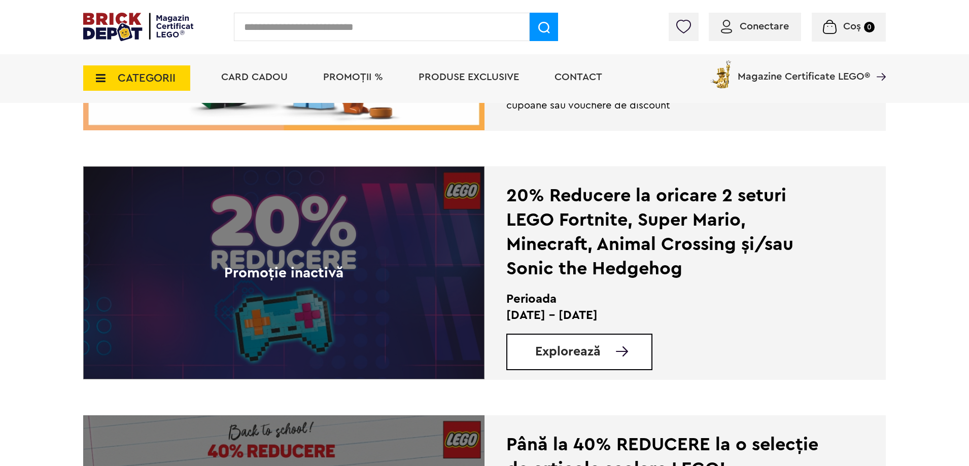 The width and height of the screenshot is (969, 466). I want to click on span: PROMOȚII %, so click(353, 77).